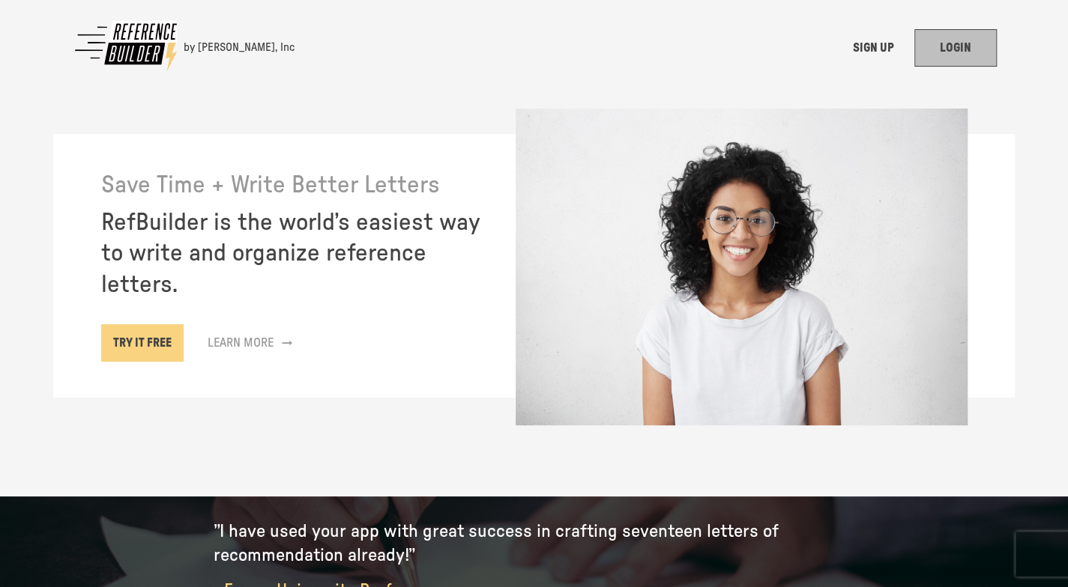  I want to click on img: Reference Builder Logo, so click(127, 46).